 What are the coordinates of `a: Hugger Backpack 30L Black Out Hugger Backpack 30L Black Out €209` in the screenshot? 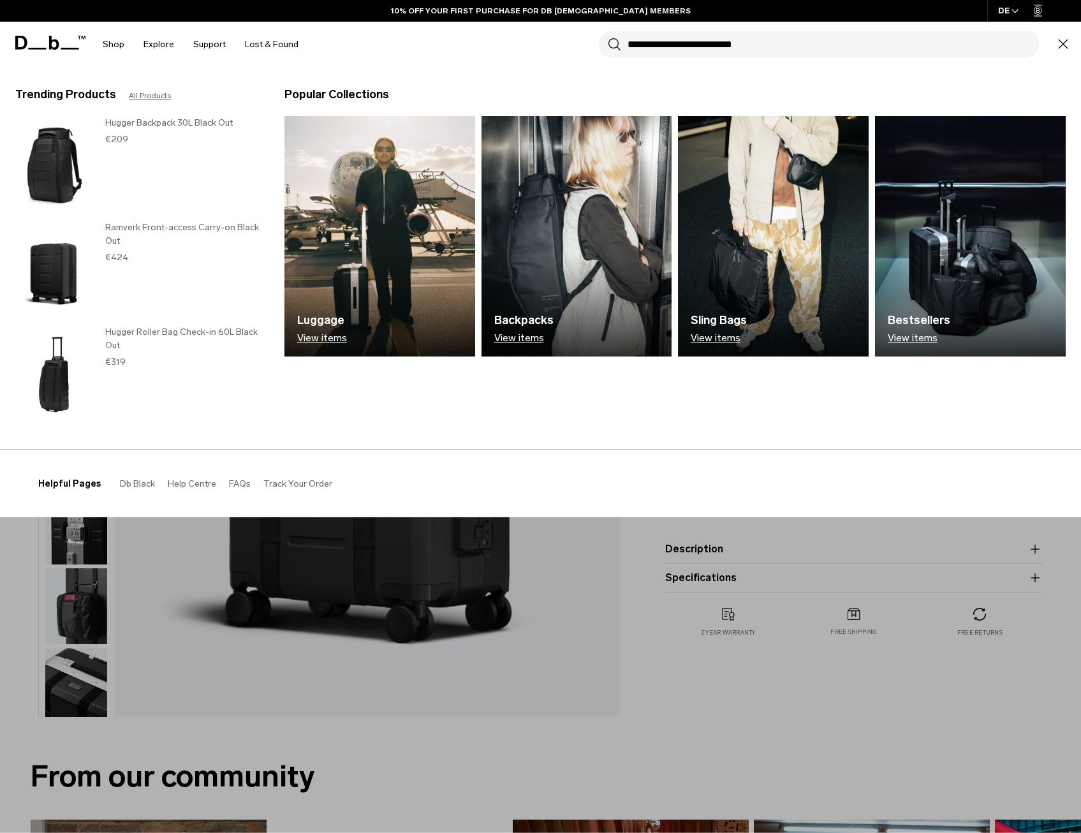 It's located at (137, 165).